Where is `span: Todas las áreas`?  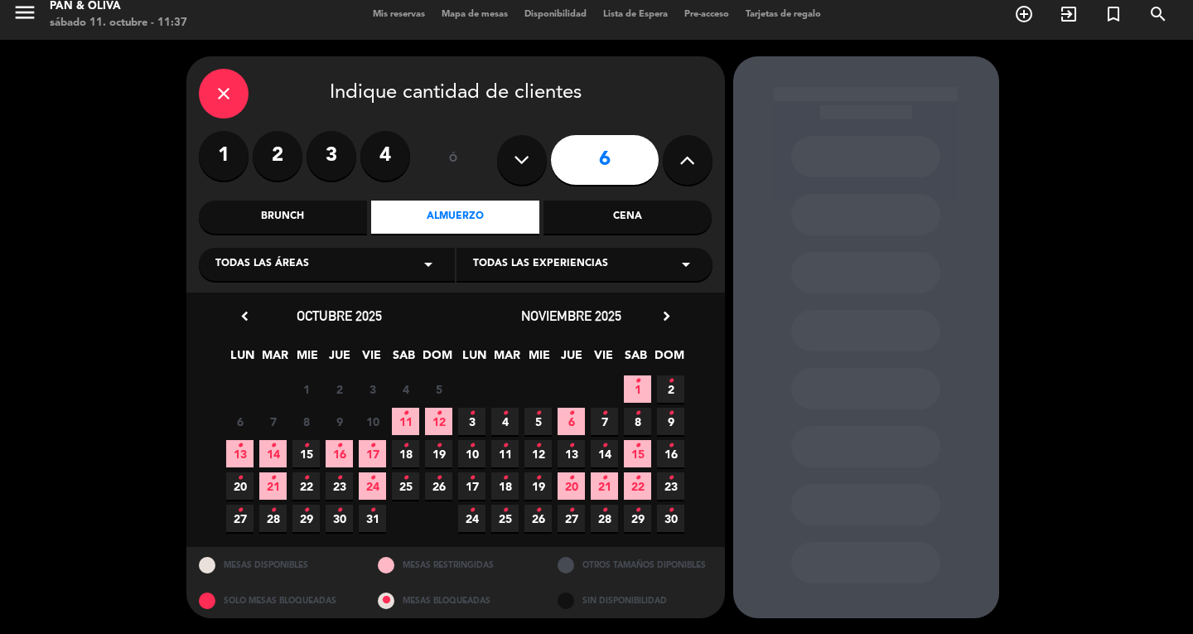
span: Todas las áreas is located at coordinates (262, 264).